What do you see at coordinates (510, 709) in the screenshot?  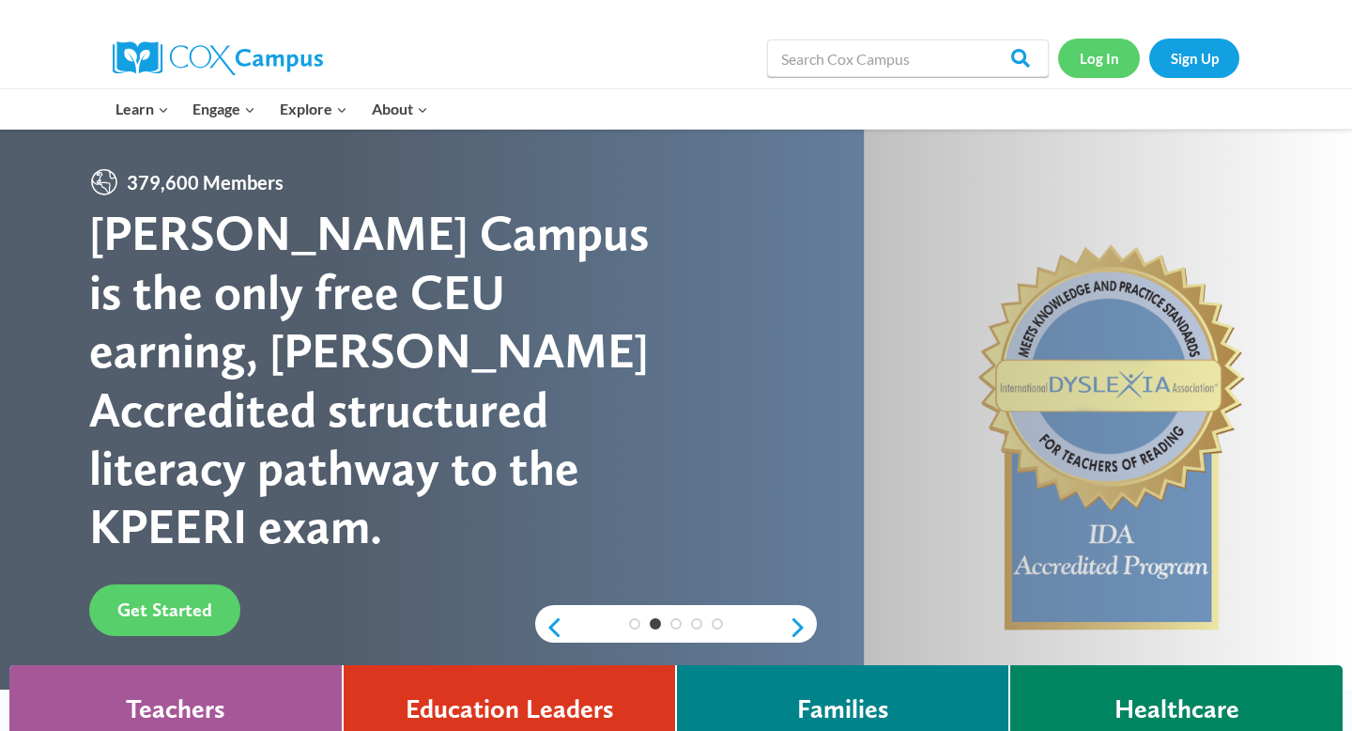 I see `h4: Education Leaders` at bounding box center [510, 709].